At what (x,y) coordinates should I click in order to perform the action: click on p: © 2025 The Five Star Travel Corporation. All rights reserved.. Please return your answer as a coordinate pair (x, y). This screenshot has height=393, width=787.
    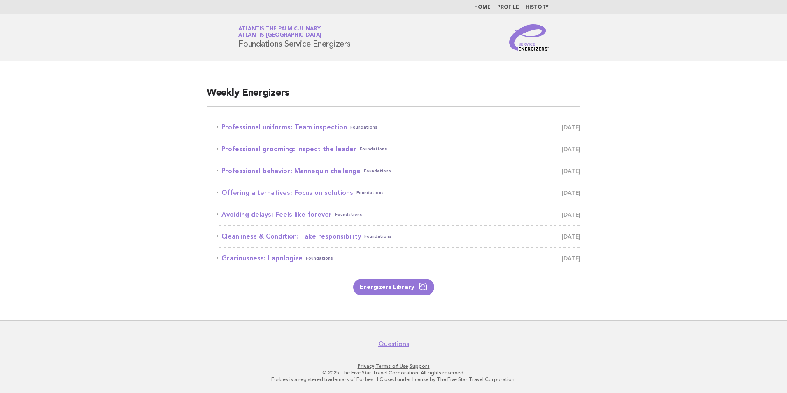
    Looking at the image, I should click on (394, 373).